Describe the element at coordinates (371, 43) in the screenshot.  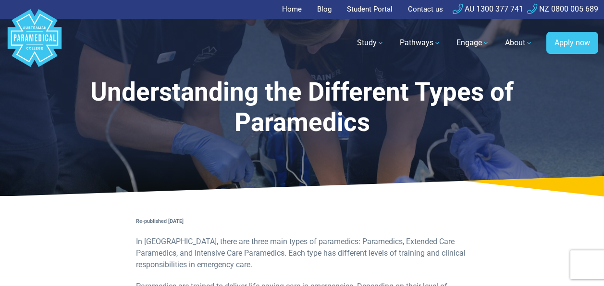
I see `a: Study` at that location.